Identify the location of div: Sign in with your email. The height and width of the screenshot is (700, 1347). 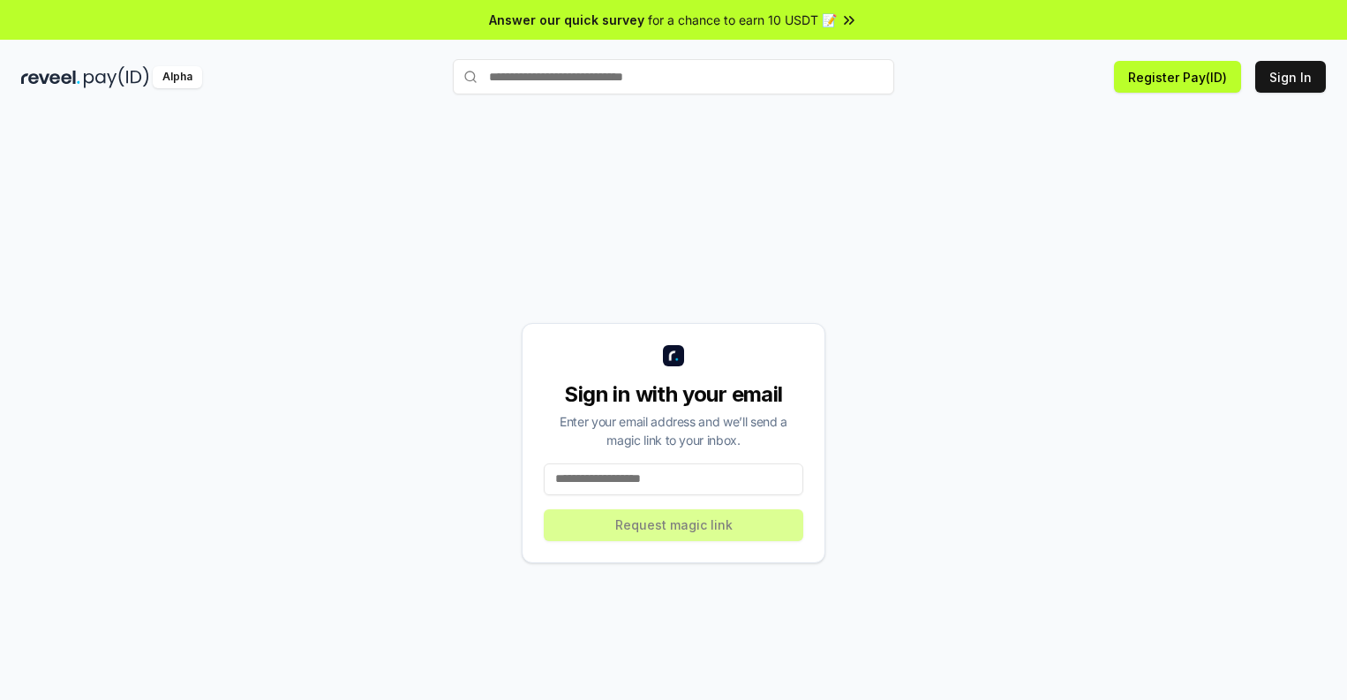
(674, 395).